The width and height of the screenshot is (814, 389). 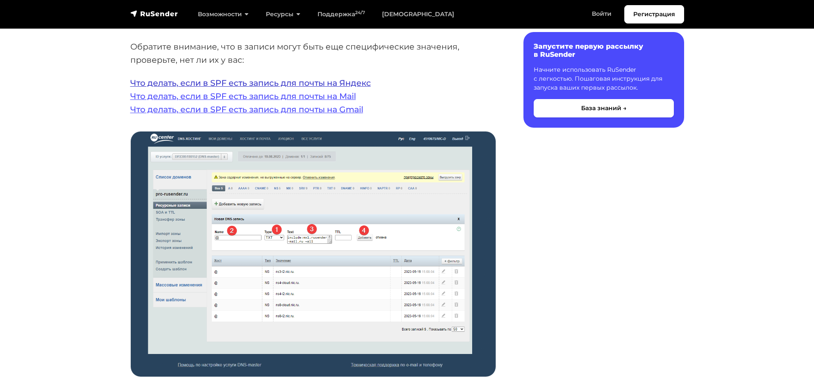 I want to click on img: RuSender, so click(x=154, y=14).